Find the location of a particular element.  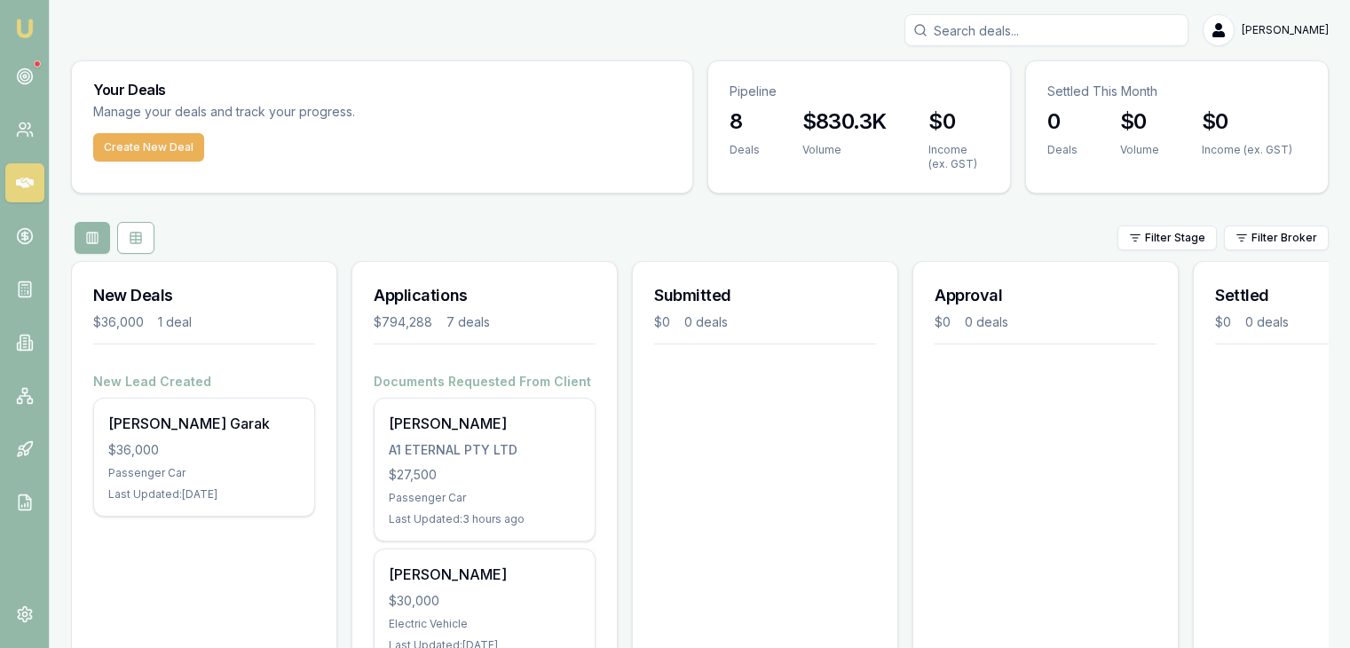

div: A1 ETERNAL PTY LTD is located at coordinates (485, 450).